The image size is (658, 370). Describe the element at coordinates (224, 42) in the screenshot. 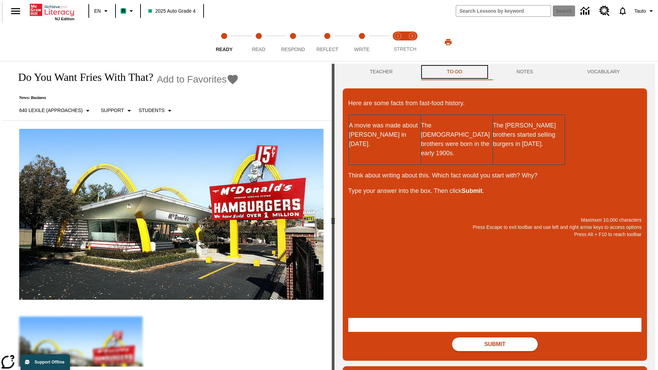

I see `button: Ready step 1 of 5` at that location.